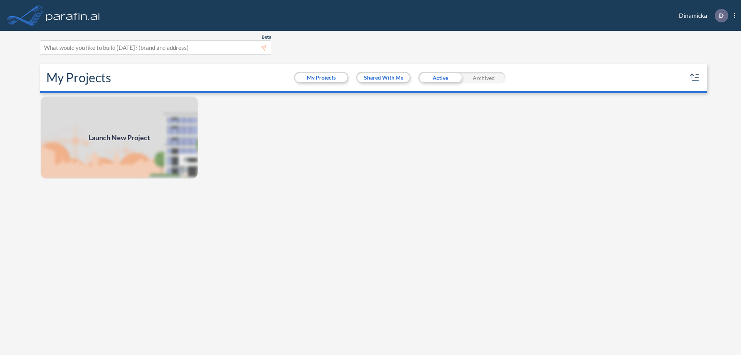 The height and width of the screenshot is (355, 741). What do you see at coordinates (321, 78) in the screenshot?
I see `button: My Projects` at bounding box center [321, 78].